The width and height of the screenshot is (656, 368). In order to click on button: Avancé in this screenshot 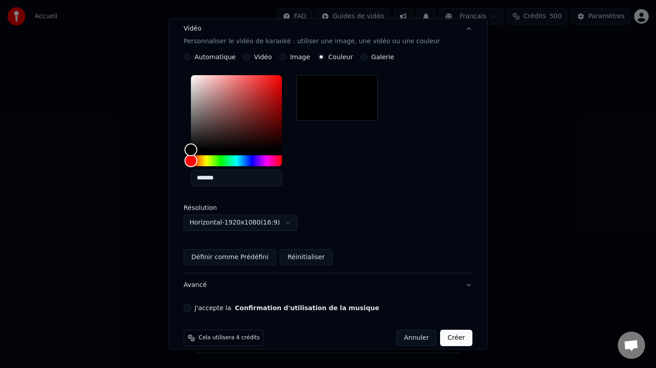, I will do `click(328, 285)`.